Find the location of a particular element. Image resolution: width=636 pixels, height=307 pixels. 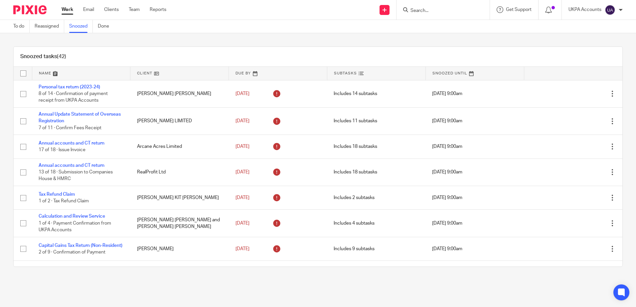

a: Capital Gains Tax Return (Non-Resident) is located at coordinates (81, 246).